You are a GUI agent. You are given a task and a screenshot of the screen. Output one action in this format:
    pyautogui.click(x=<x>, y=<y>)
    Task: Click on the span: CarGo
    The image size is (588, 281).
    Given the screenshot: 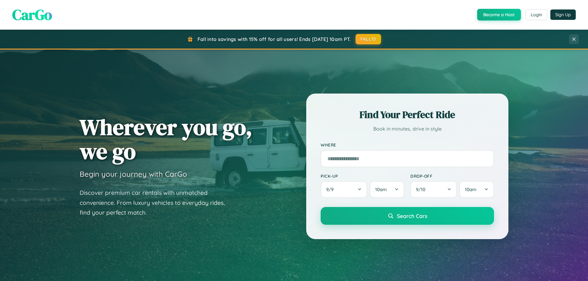 What is the action you would take?
    pyautogui.click(x=32, y=15)
    